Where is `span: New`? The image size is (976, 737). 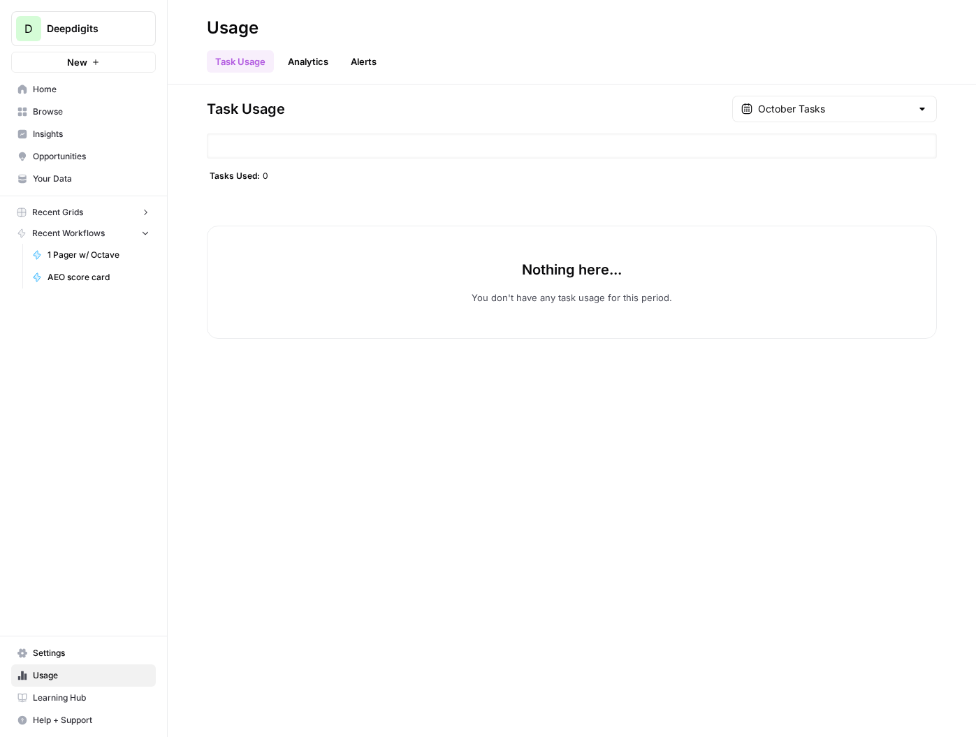
span: New is located at coordinates (77, 62).